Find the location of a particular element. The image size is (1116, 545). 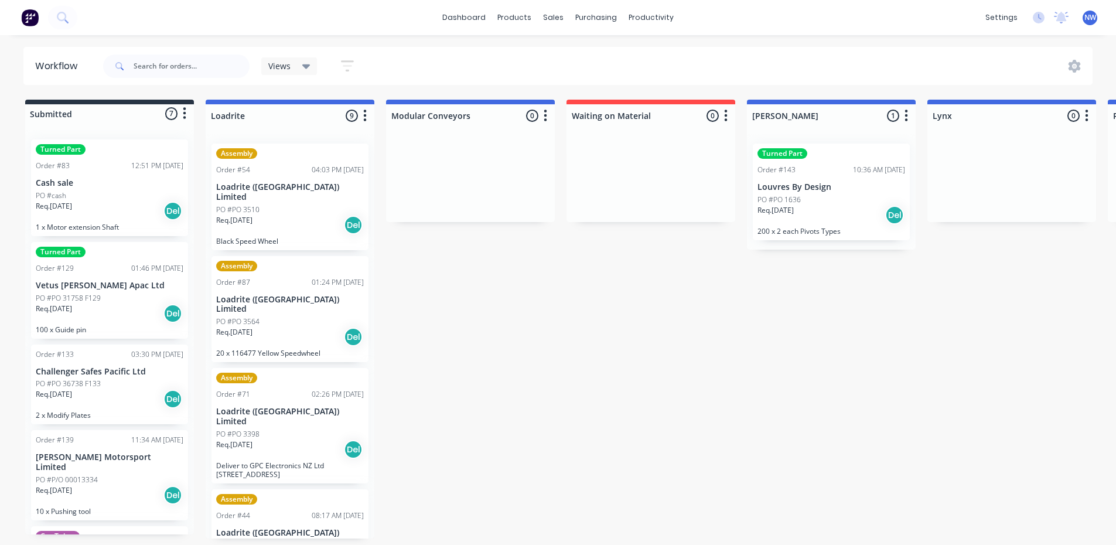

p: 1 x Motor extension Shaft is located at coordinates (110, 227).